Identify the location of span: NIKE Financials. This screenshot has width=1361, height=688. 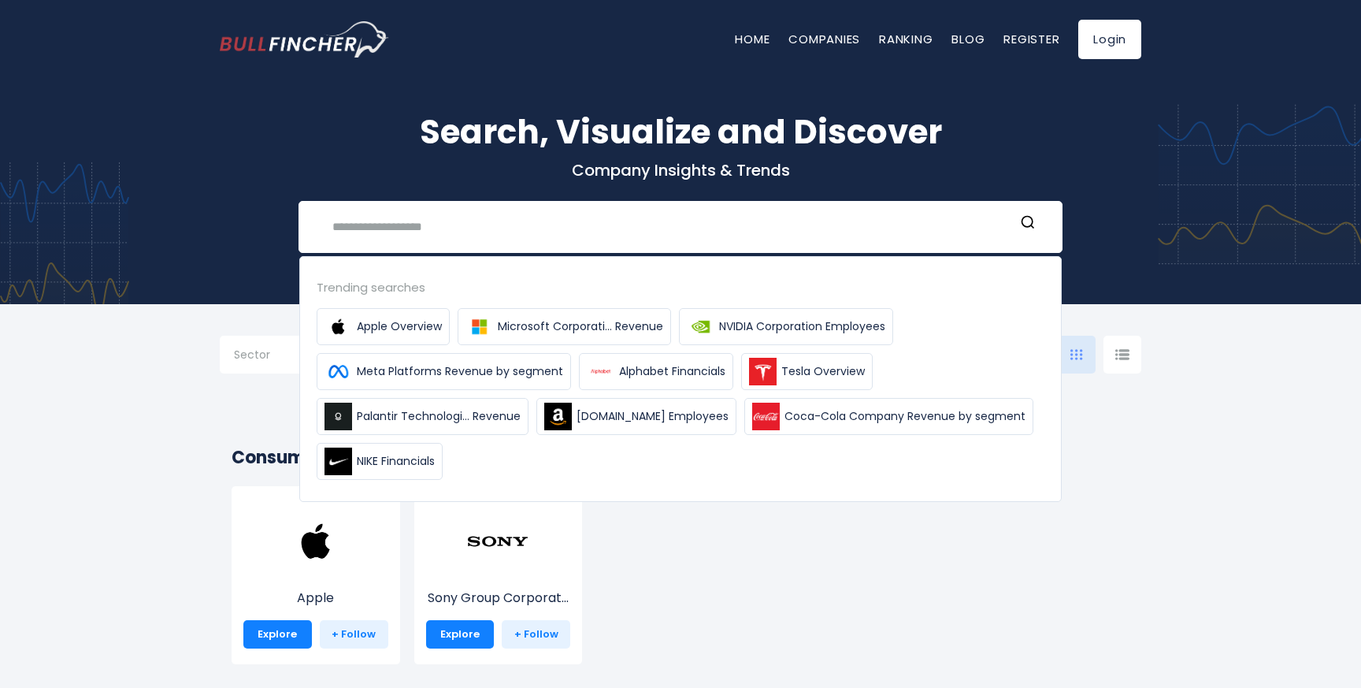
(395, 461).